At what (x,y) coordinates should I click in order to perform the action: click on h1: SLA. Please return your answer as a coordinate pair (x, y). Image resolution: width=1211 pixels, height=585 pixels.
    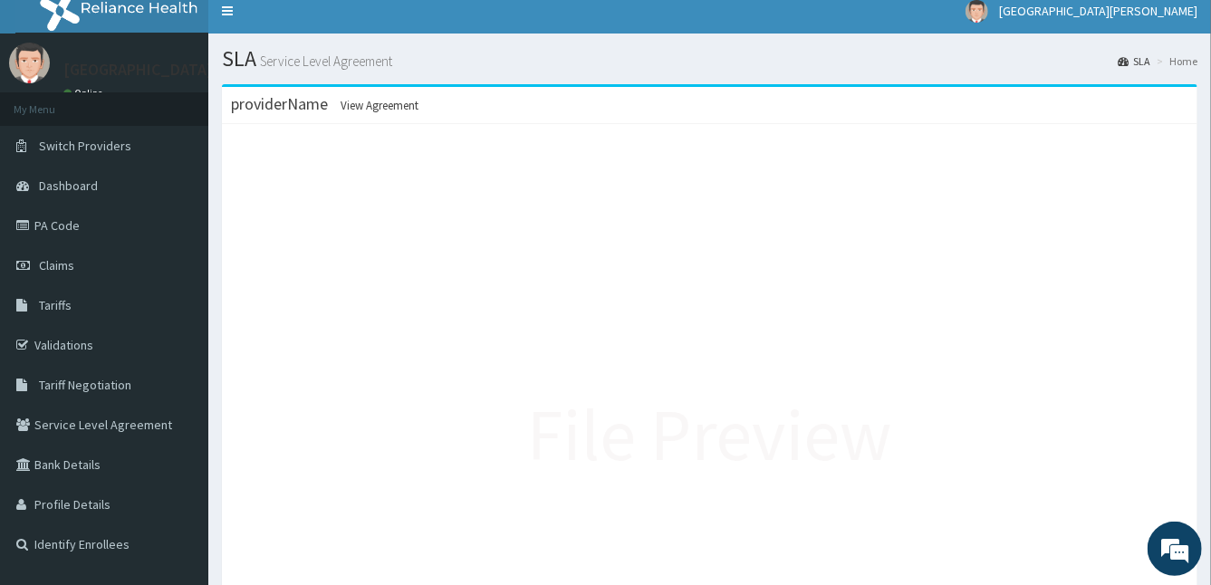
    Looking at the image, I should click on (709, 59).